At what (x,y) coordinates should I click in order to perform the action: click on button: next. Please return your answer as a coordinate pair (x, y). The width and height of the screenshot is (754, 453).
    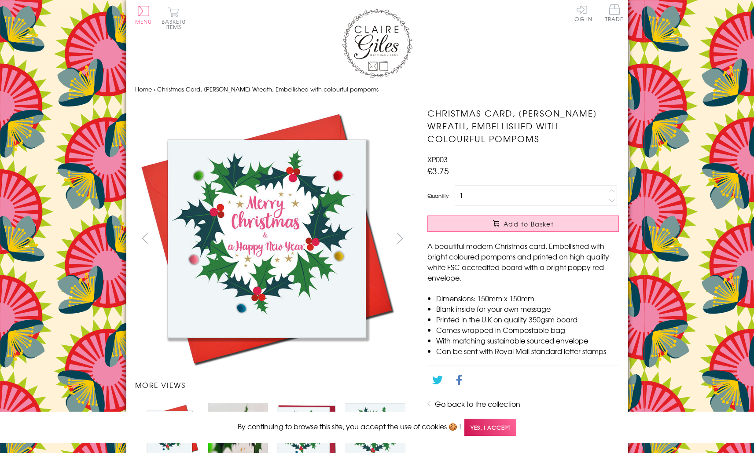
    Looking at the image, I should click on (400, 238).